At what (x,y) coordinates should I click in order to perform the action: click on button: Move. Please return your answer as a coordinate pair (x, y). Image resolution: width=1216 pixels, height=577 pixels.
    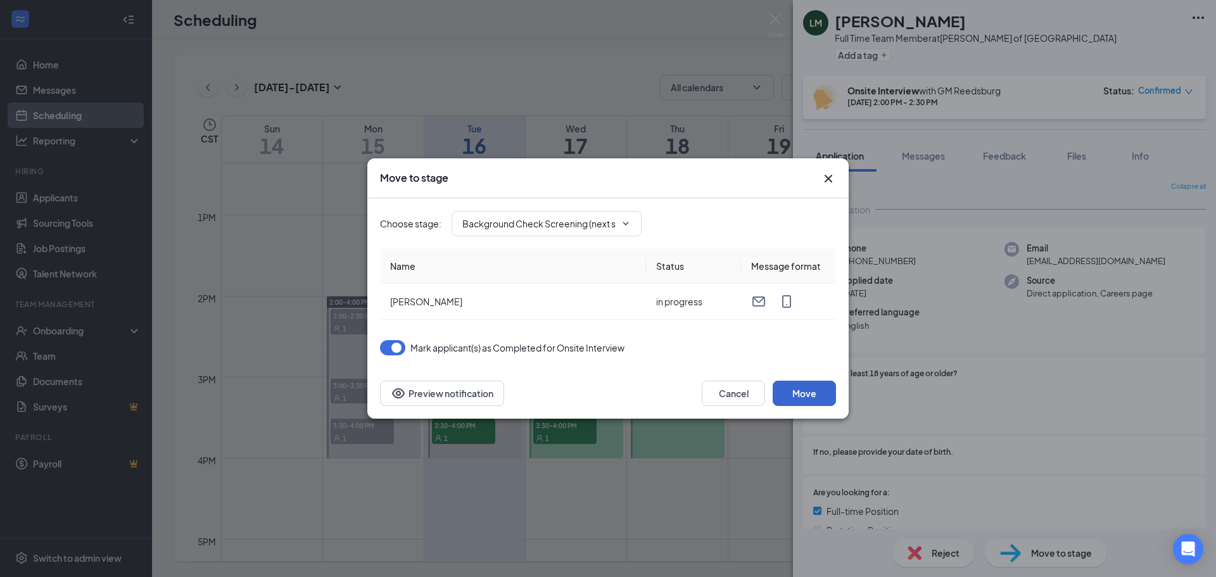
    Looking at the image, I should click on (804, 393).